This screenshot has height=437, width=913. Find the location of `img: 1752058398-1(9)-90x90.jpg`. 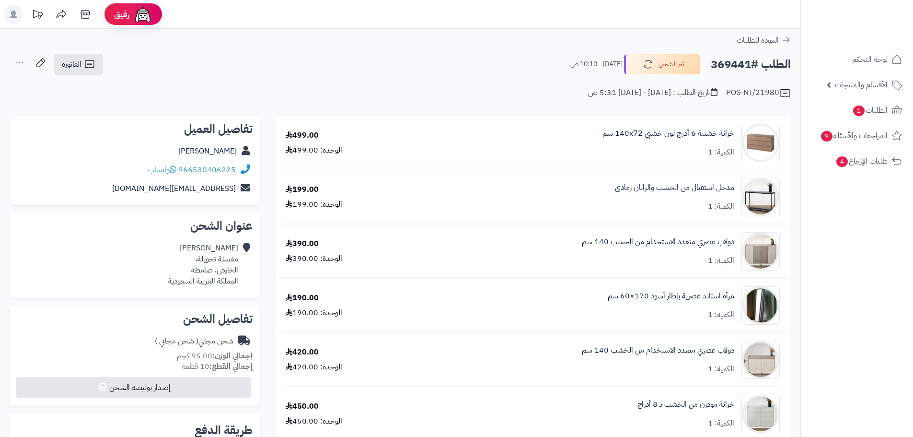

img: 1752058398-1(9)-90x90.jpg is located at coordinates (760, 143).